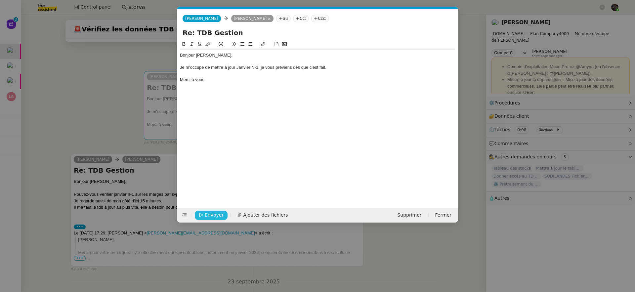 This screenshot has width=635, height=292. What do you see at coordinates (211, 215) in the screenshot?
I see `button: Envoyer` at bounding box center [211, 215].